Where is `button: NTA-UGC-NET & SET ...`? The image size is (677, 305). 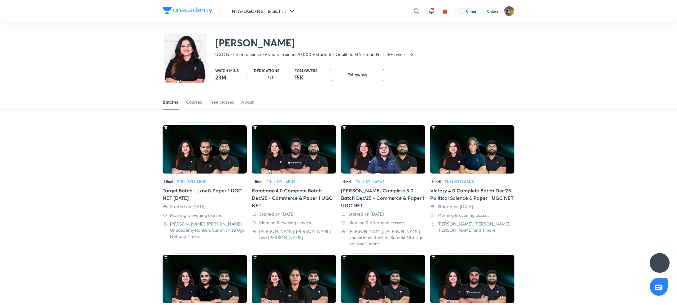 button: NTA-UGC-NET & SET ... is located at coordinates (264, 11).